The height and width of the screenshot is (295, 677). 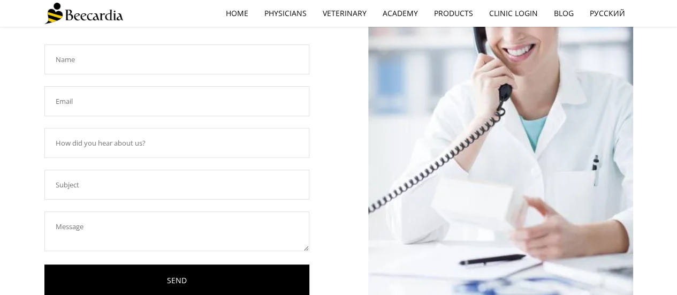 I want to click on input: Email, so click(x=177, y=101).